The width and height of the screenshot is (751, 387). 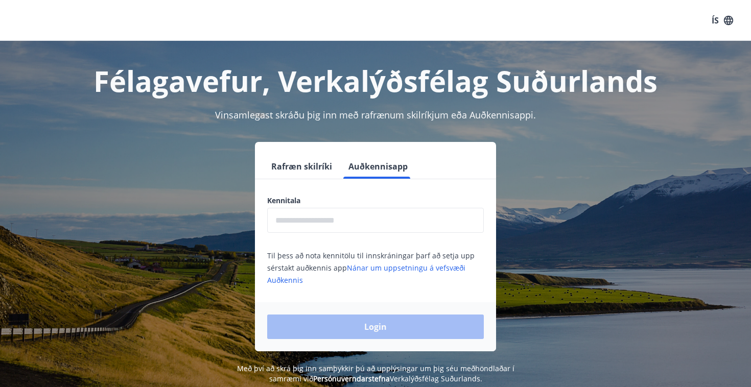 I want to click on button: Rafræn skilríki, so click(x=302, y=167).